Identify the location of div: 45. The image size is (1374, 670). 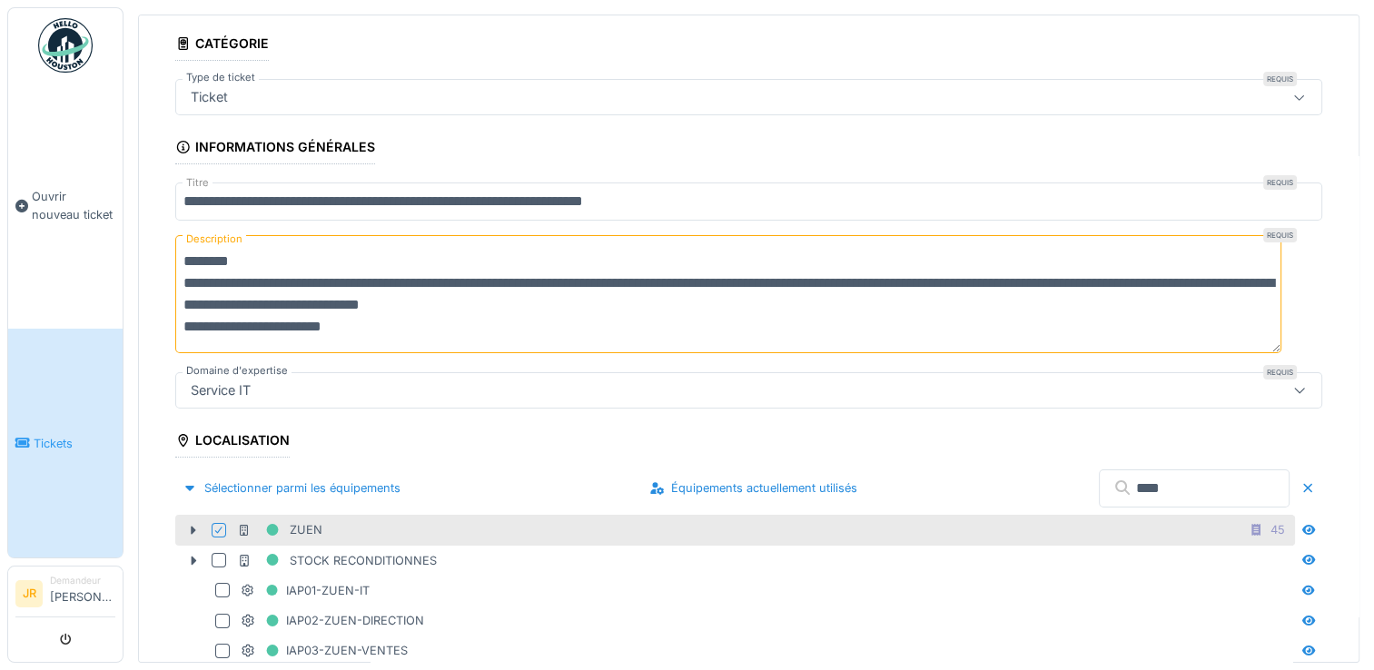
(1278, 530).